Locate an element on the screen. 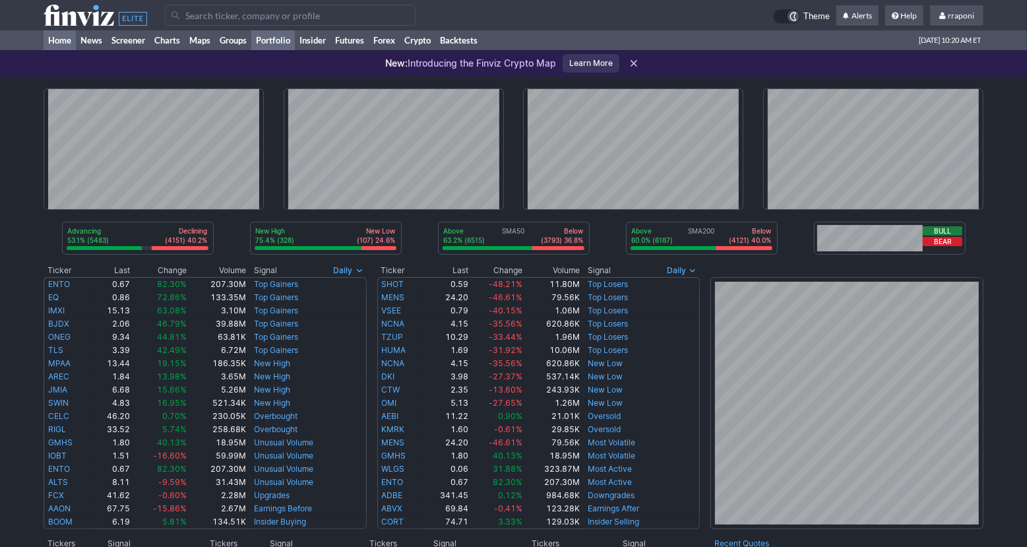  a: Downgrades is located at coordinates (611, 495).